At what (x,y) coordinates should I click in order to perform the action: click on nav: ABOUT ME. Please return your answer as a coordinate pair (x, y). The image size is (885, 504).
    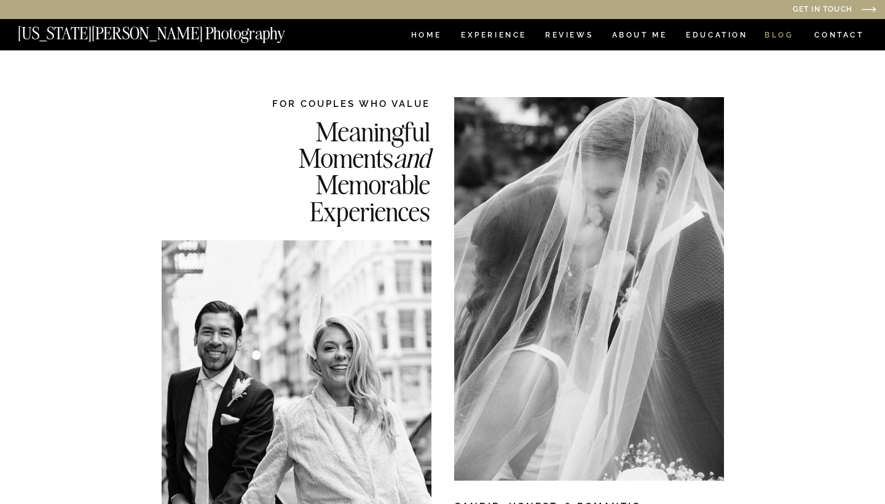
    Looking at the image, I should click on (639, 36).